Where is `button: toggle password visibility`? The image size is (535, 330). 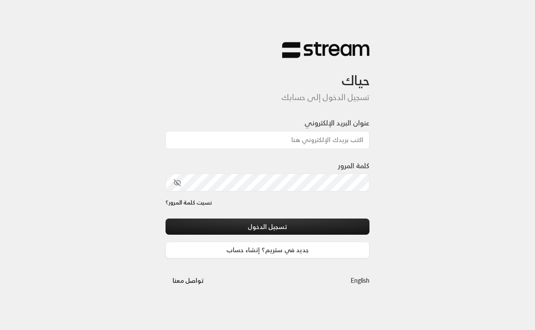
button: toggle password visibility is located at coordinates (177, 183).